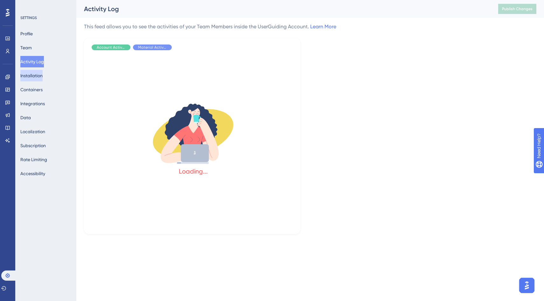 The height and width of the screenshot is (301, 544). What do you see at coordinates (10, 10) in the screenshot?
I see `button: Open AI Assistant Launcher` at bounding box center [10, 10].